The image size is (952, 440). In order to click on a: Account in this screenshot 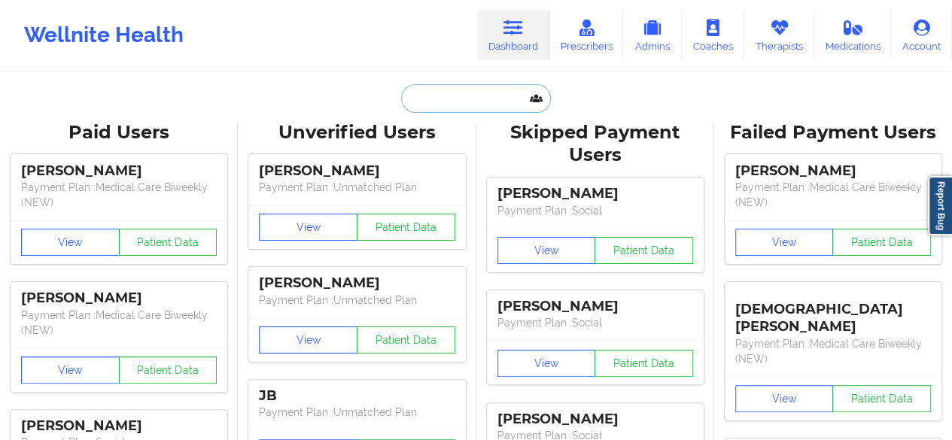, I will do `click(921, 35)`.